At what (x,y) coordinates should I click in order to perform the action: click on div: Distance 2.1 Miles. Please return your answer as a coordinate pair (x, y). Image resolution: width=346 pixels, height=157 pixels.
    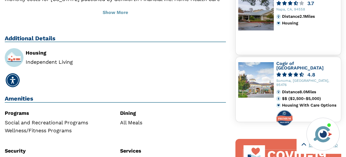
    Looking at the image, I should click on (310, 16).